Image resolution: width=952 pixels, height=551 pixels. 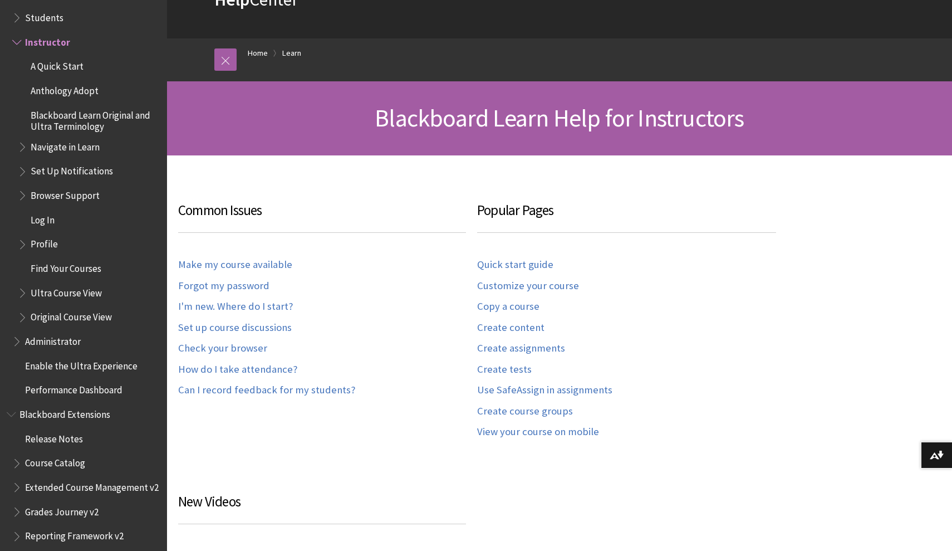 What do you see at coordinates (57, 65) in the screenshot?
I see `span: A Quick Start` at bounding box center [57, 65].